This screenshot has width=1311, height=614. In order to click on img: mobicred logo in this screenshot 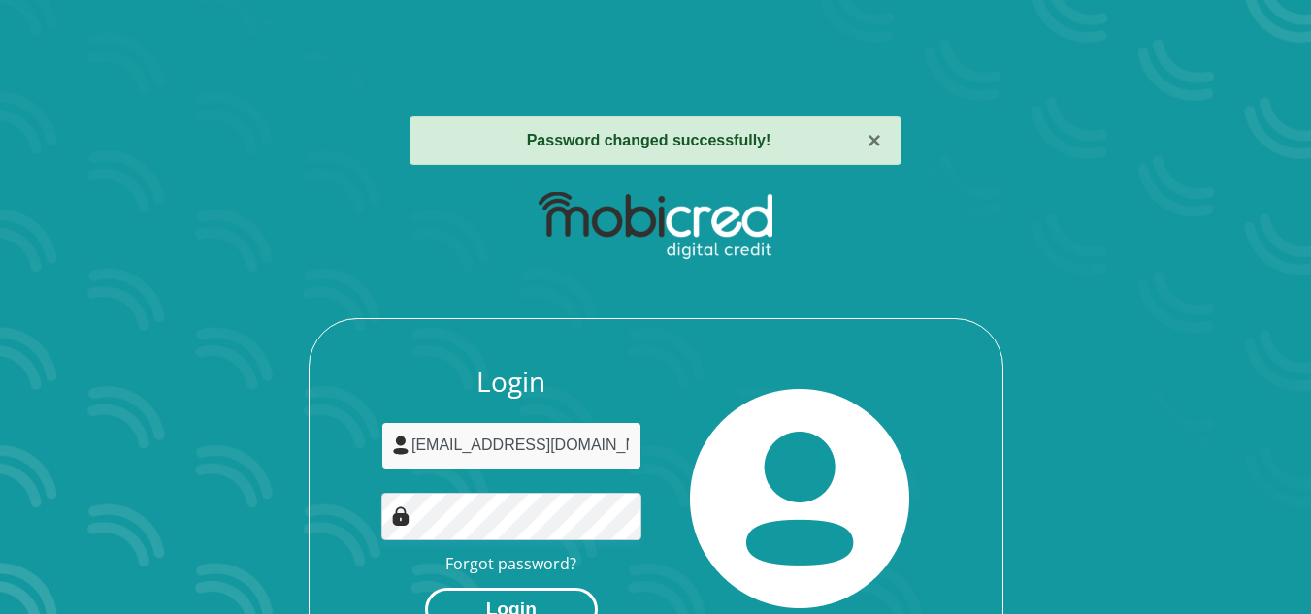, I will do `click(655, 226)`.